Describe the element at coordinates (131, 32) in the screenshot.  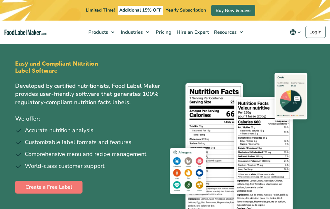
I see `span: Industries` at that location.